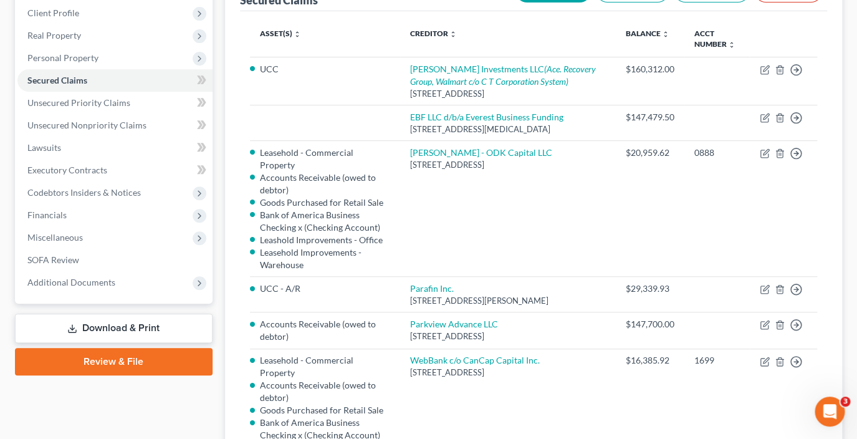 The height and width of the screenshot is (439, 857). I want to click on a: Parkview Advance LLC, so click(454, 324).